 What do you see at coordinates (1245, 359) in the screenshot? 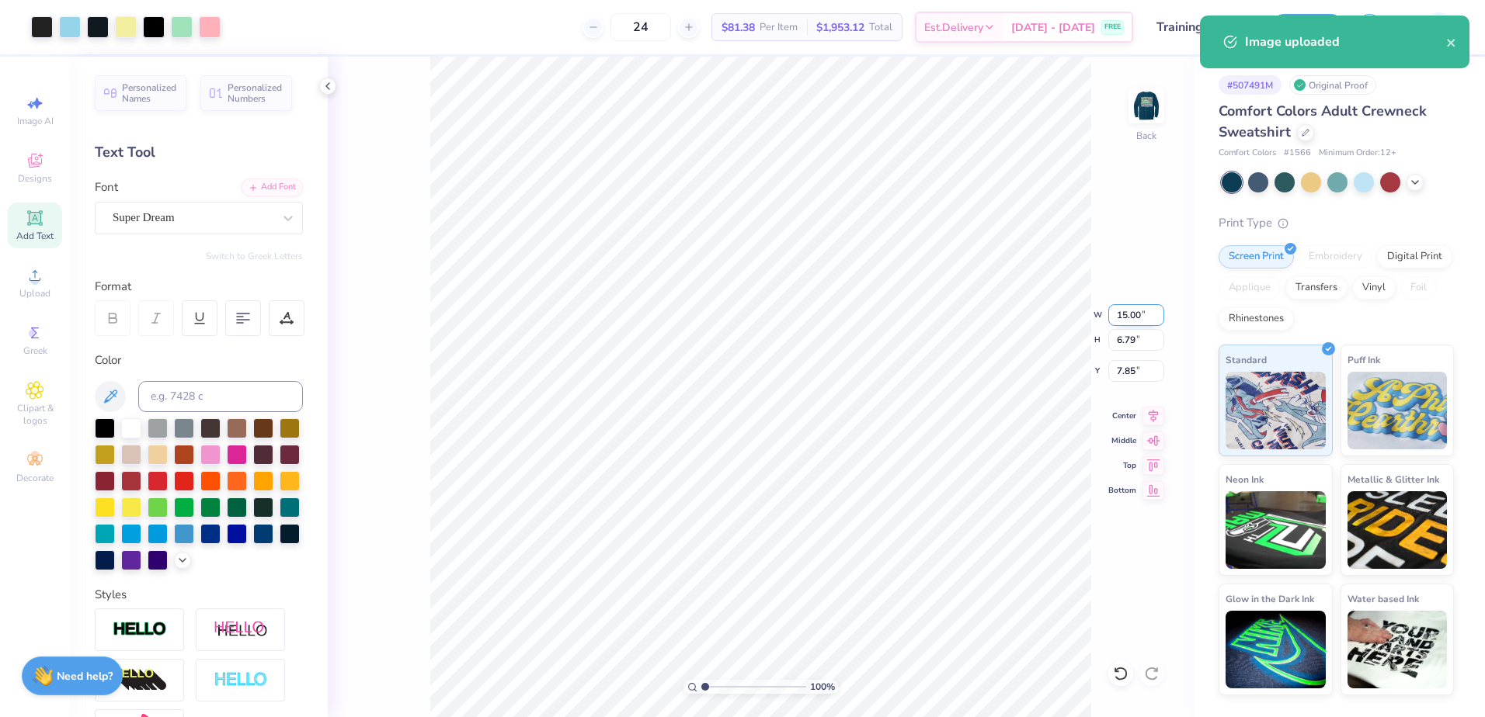
I see `span: Standard` at bounding box center [1245, 359].